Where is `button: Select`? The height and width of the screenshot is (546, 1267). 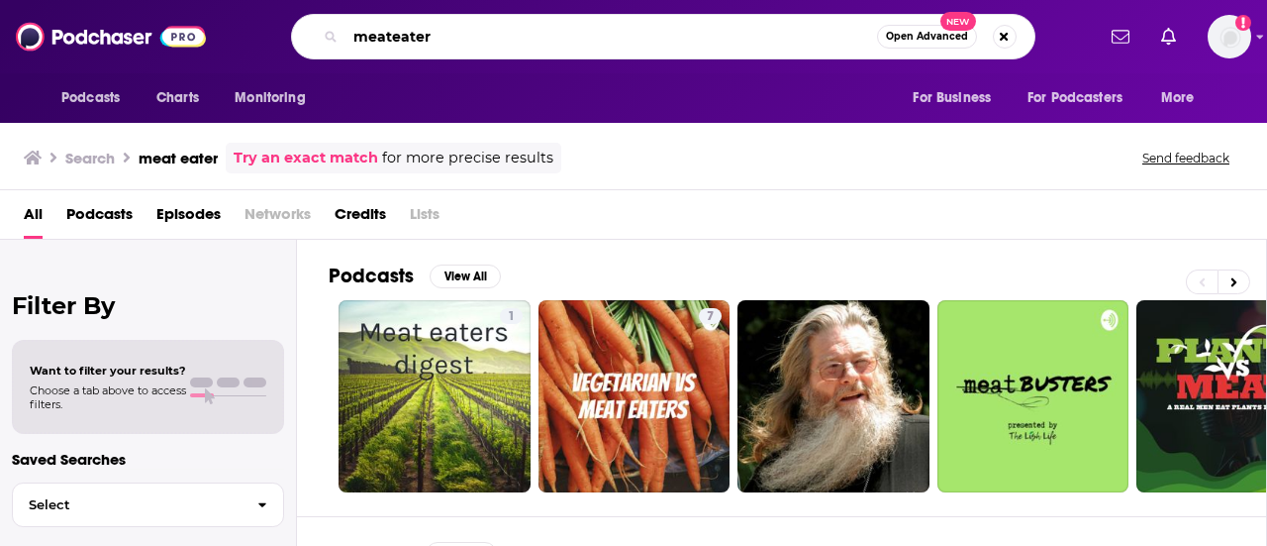
button: Select is located at coordinates (148, 504).